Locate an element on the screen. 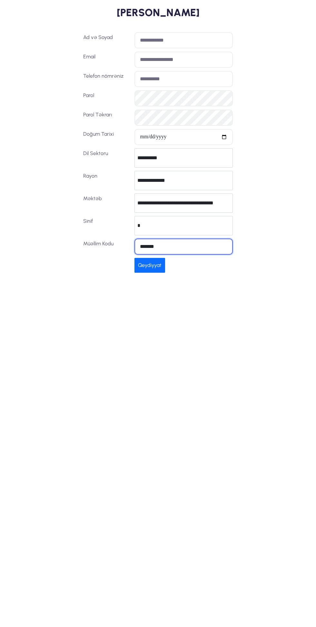 Image resolution: width=316 pixels, height=627 pixels. label: Doğum Tarixi is located at coordinates (106, 137).